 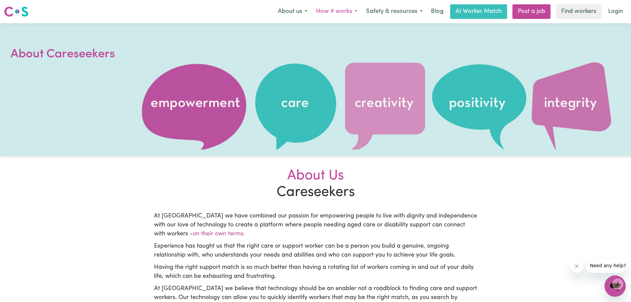 I want to click on span: on their own terms., so click(x=219, y=234).